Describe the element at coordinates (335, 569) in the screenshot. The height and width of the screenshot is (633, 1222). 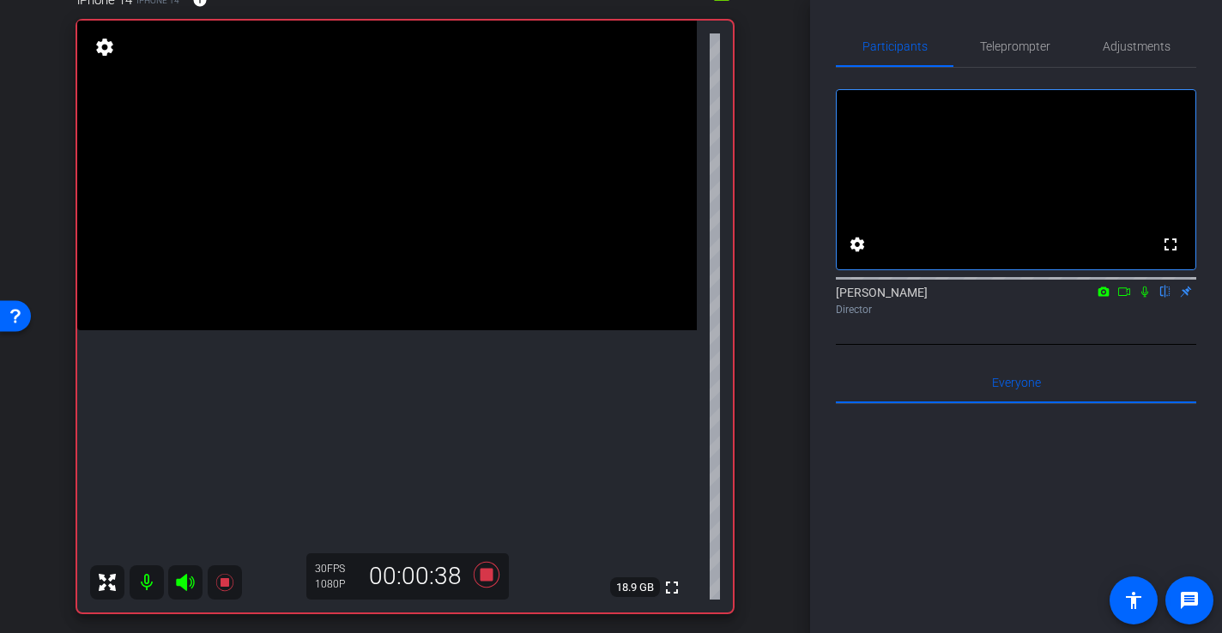
I see `span: FPS` at that location.